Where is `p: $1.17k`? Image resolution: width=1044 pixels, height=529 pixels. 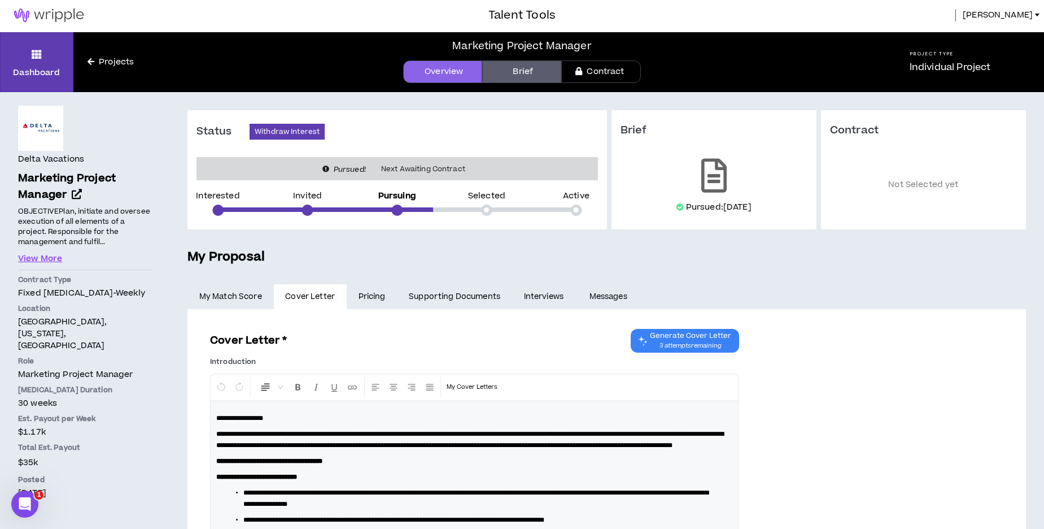 p: $1.17k is located at coordinates (85, 432).